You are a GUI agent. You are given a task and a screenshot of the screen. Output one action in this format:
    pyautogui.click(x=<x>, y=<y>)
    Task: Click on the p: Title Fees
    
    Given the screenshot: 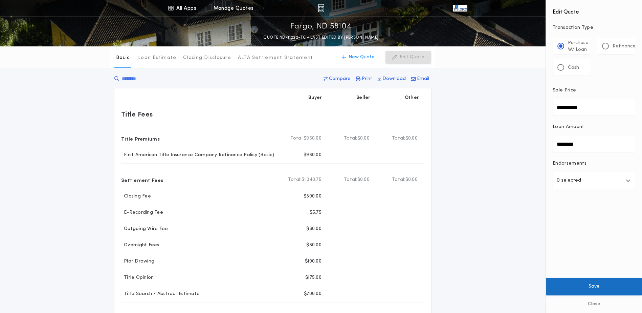 What is the action you would take?
    pyautogui.click(x=137, y=114)
    